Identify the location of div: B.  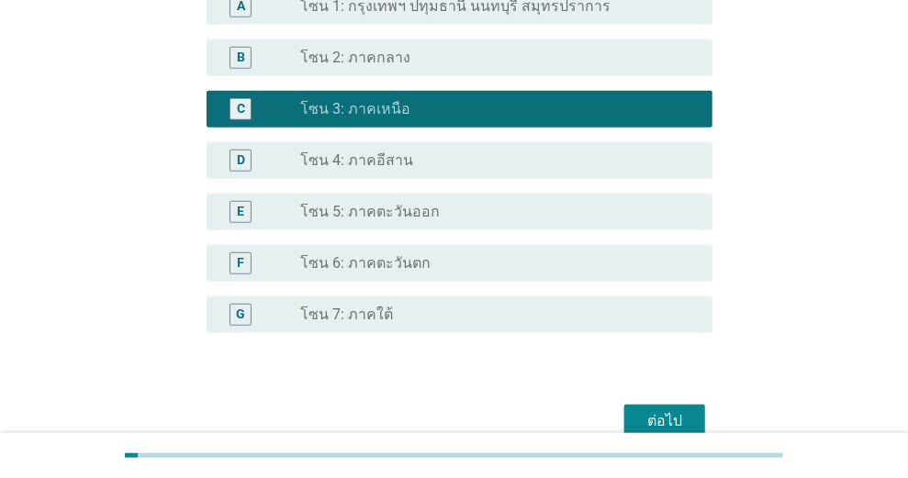
(240, 57).